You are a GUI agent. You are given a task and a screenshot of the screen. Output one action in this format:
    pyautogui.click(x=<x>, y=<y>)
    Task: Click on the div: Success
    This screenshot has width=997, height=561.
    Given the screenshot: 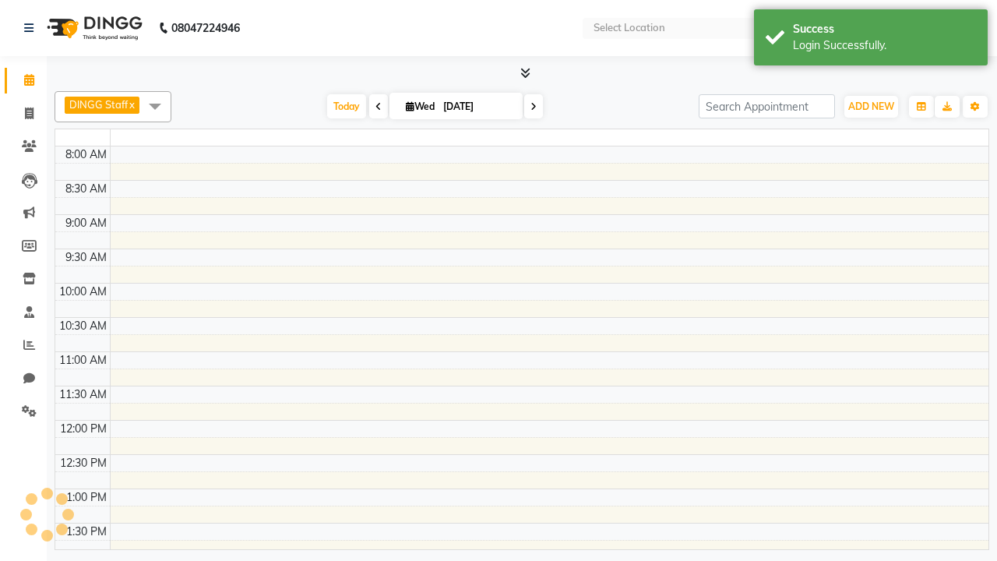 What is the action you would take?
    pyautogui.click(x=884, y=29)
    